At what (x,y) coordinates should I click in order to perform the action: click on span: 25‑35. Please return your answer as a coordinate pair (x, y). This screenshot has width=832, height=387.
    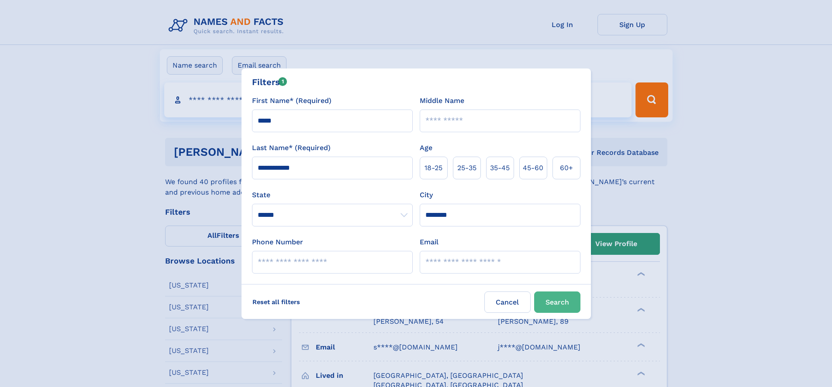
    Looking at the image, I should click on (467, 168).